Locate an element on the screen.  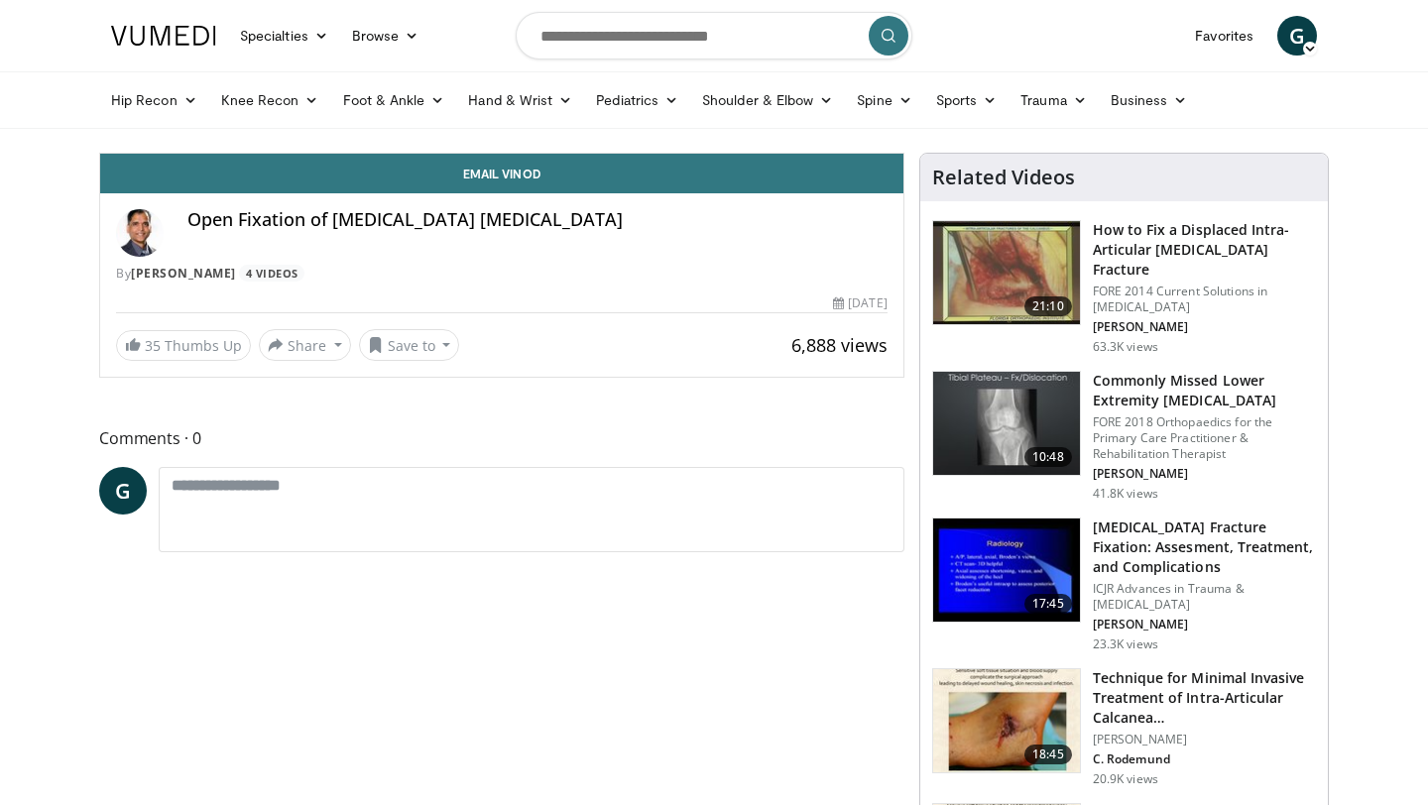
input: Search topics, interventions is located at coordinates (714, 36).